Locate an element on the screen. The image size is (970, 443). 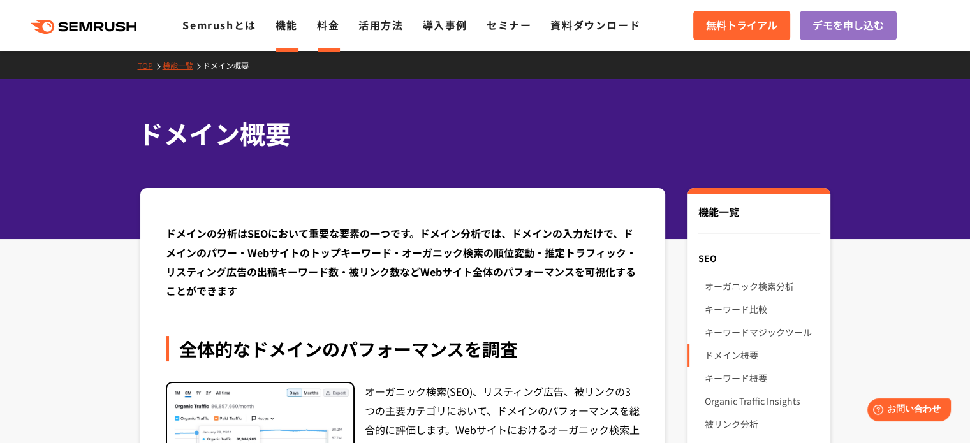
a: 導入事例 is located at coordinates (445, 25).